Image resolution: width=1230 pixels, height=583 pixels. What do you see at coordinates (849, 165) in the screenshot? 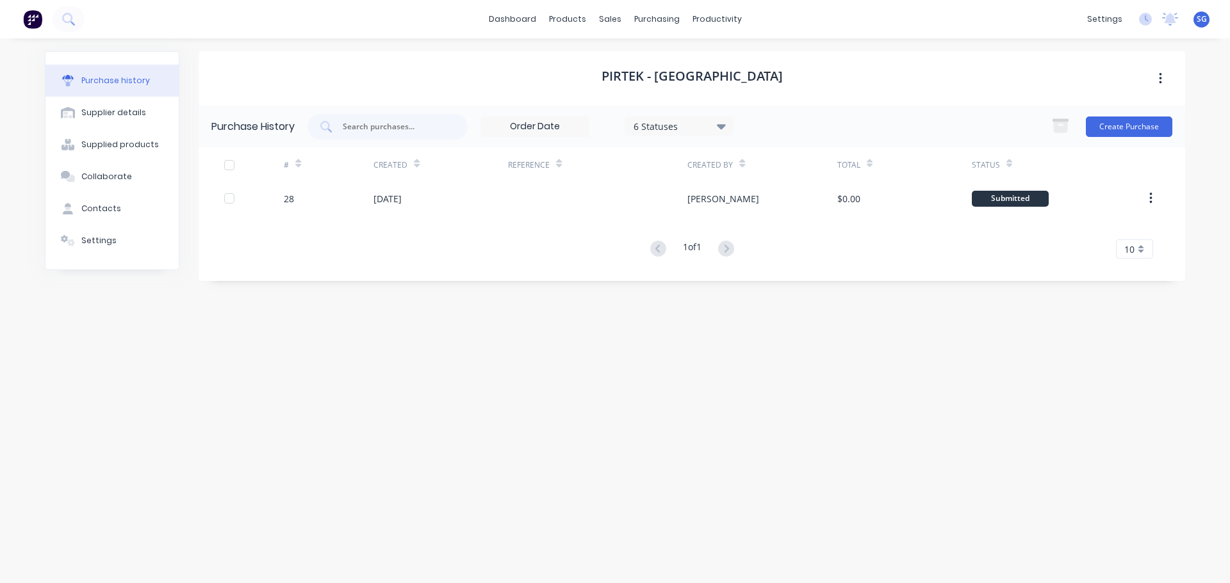
I see `div: Total` at bounding box center [849, 165].